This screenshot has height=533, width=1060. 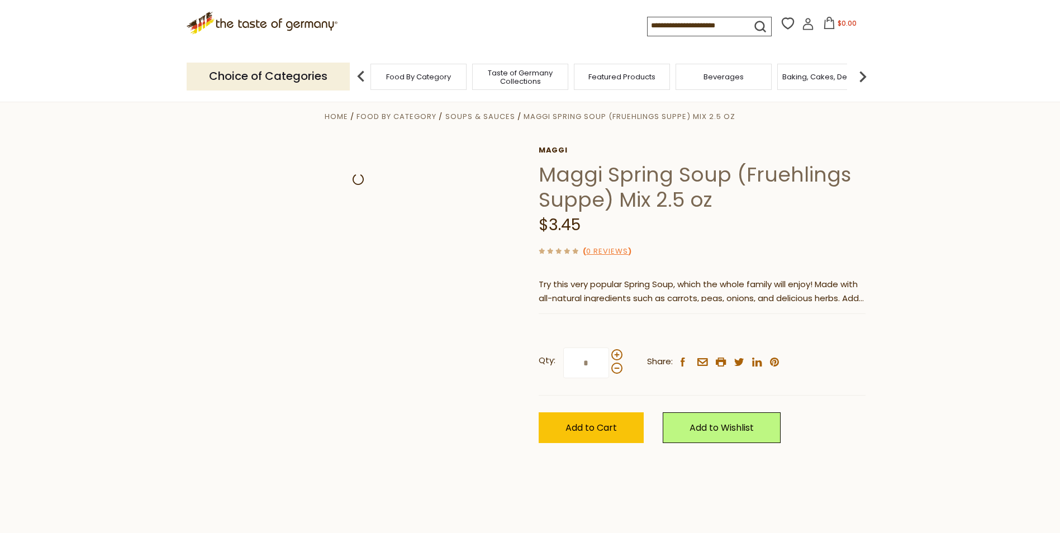 What do you see at coordinates (480, 116) in the screenshot?
I see `a: Soups & Sauces` at bounding box center [480, 116].